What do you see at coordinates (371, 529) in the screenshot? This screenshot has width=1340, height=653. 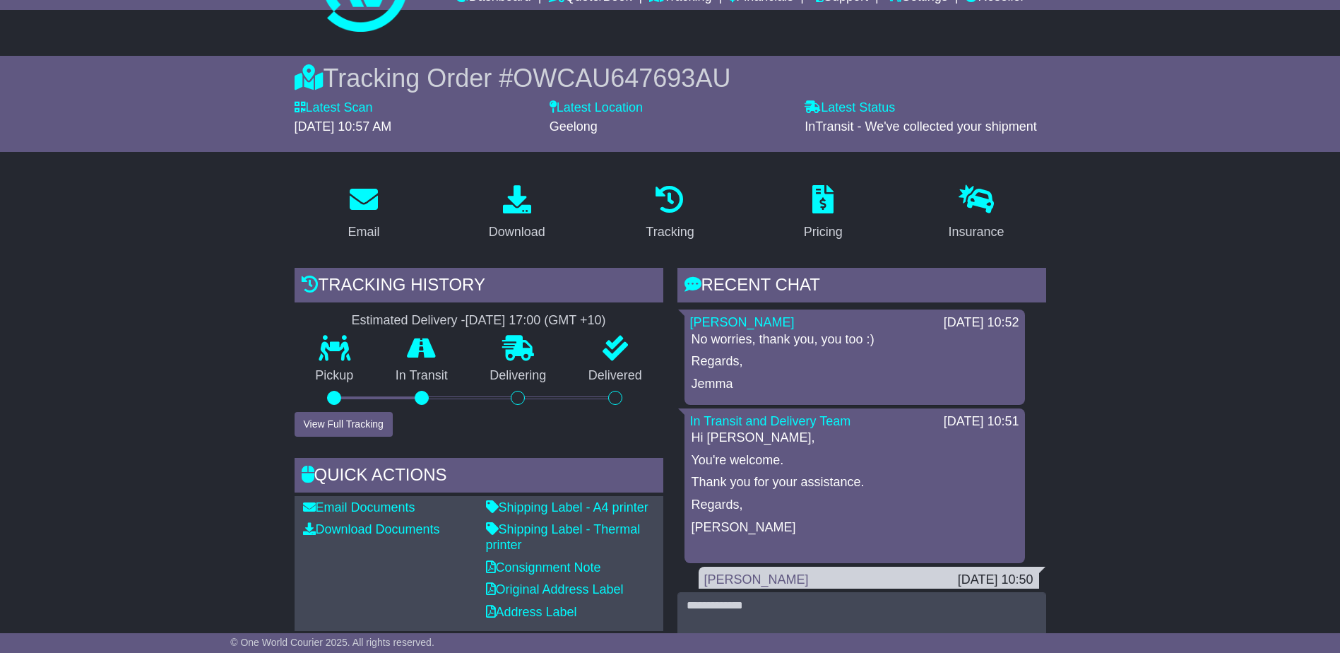 I see `a: Download Documents` at bounding box center [371, 529].